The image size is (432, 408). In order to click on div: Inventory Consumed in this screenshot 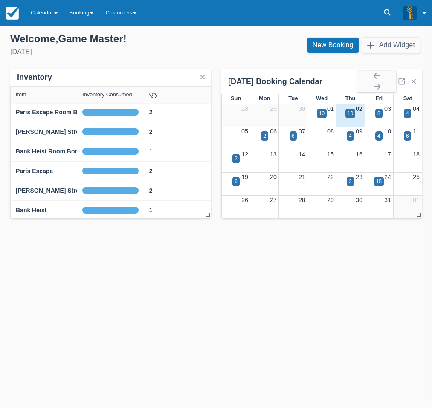, I will do `click(107, 95)`.